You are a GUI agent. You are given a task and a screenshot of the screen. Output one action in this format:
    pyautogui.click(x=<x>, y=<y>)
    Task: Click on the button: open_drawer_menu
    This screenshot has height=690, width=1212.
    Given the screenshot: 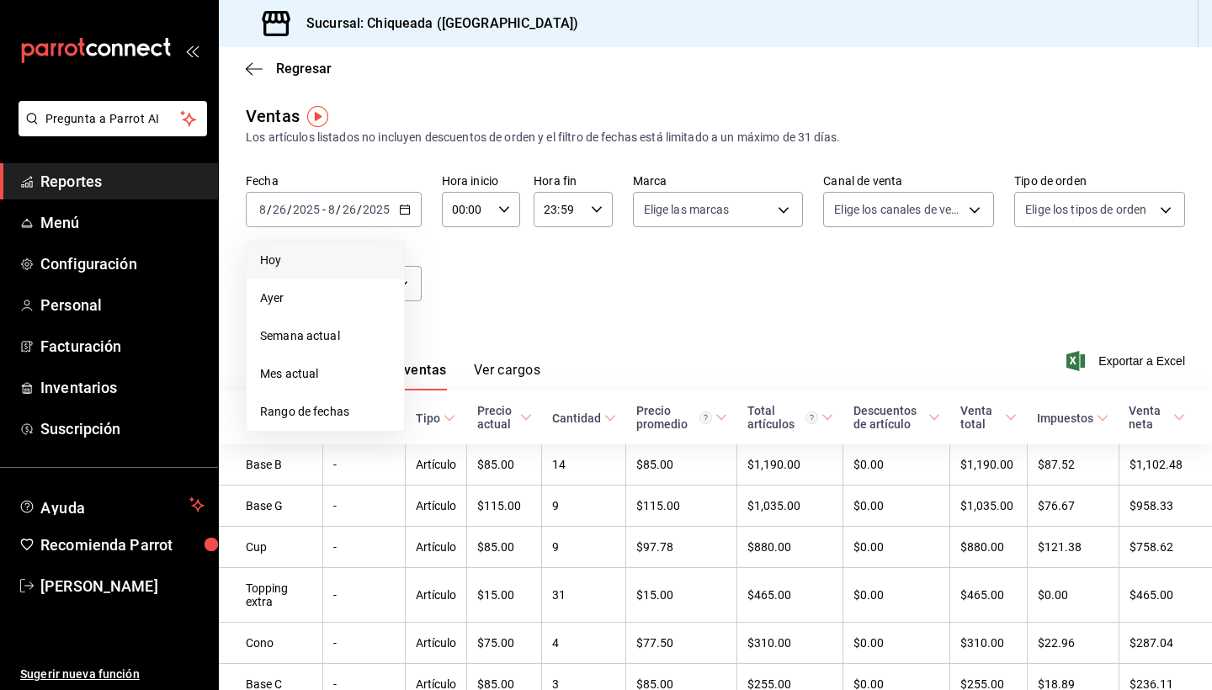 What is the action you would take?
    pyautogui.click(x=192, y=50)
    